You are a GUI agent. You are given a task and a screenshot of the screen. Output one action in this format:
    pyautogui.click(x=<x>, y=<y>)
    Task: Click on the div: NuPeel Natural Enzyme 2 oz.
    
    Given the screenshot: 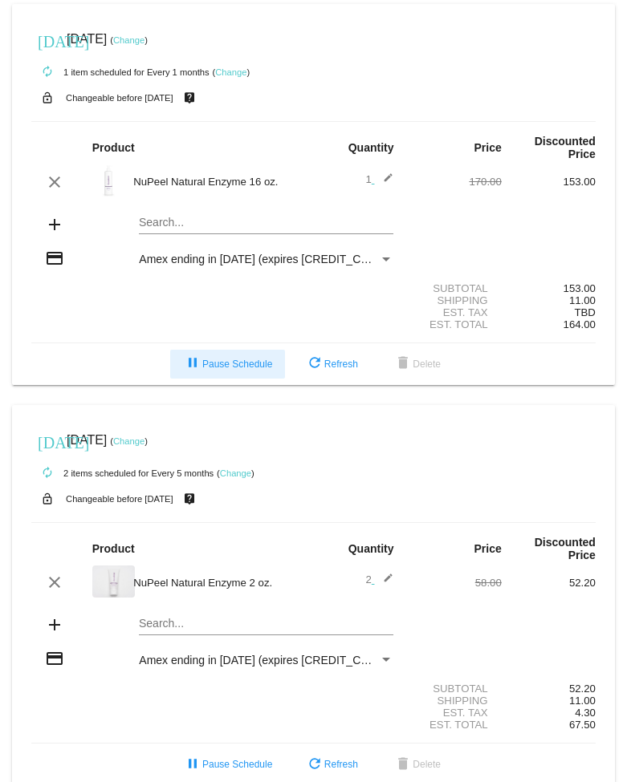 What is the action you would take?
    pyautogui.click(x=219, y=583)
    